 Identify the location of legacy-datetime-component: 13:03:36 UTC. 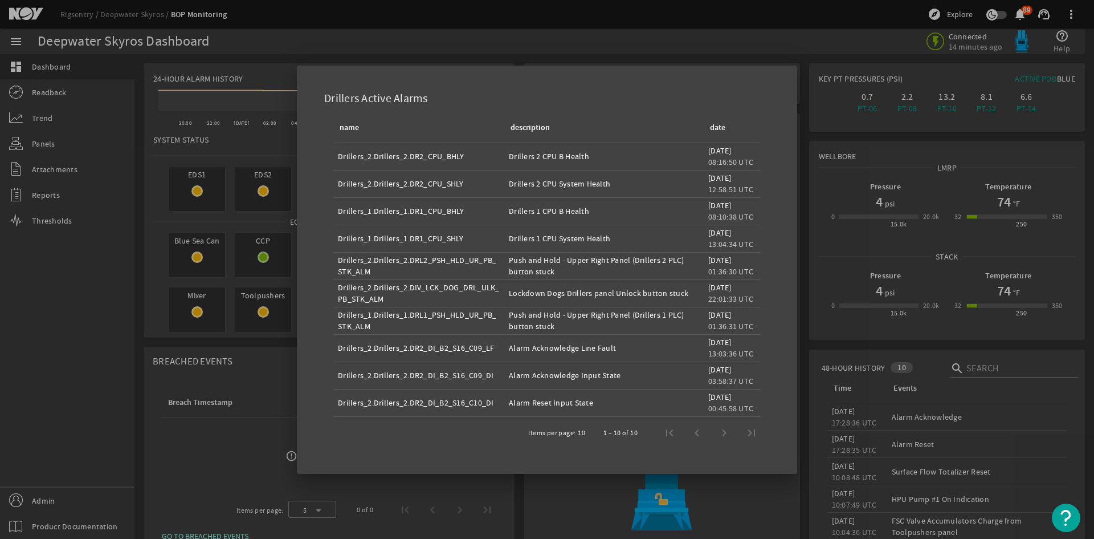
(731, 353).